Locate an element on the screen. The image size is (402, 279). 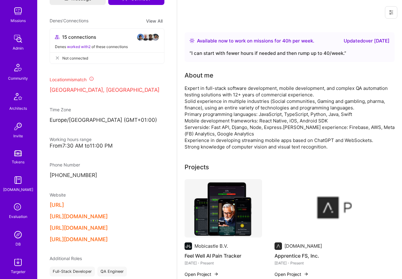
span: 15 connections is located at coordinates (79, 37).